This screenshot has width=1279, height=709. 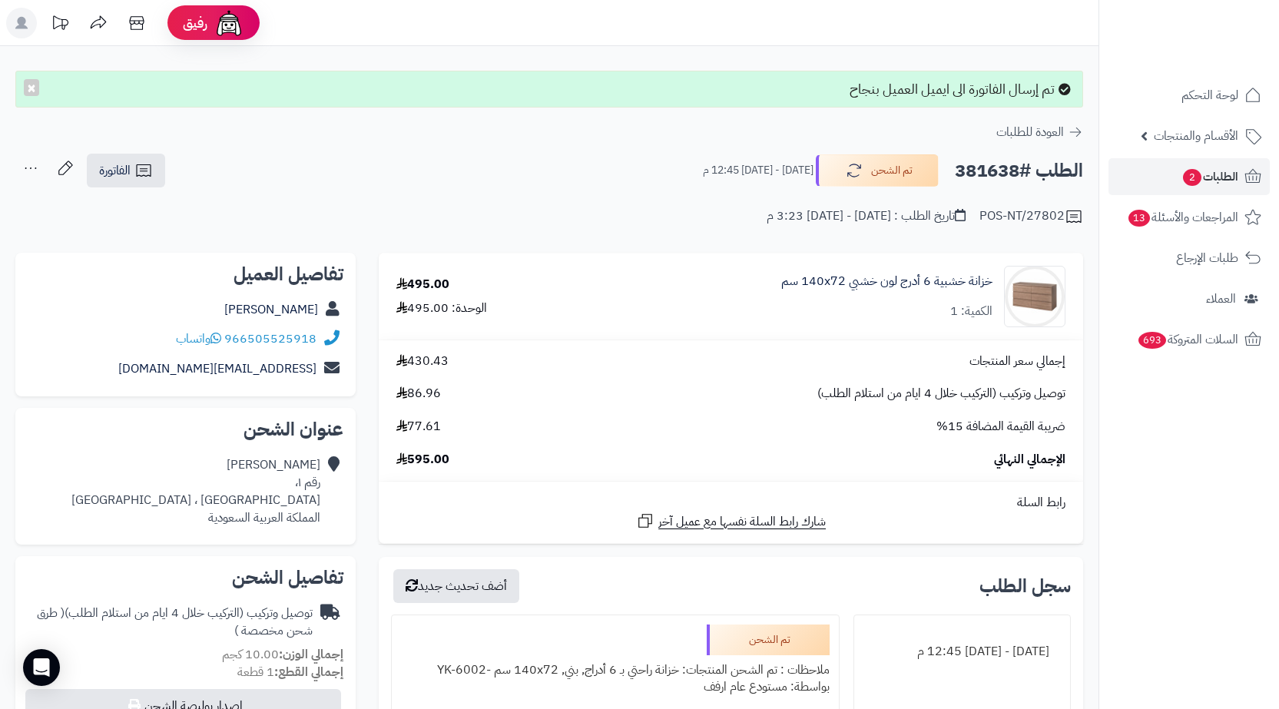 What do you see at coordinates (886, 281) in the screenshot?
I see `a: خزانة خشبية 6 أدرج لون خشبي 140x72 سم` at bounding box center [886, 281].